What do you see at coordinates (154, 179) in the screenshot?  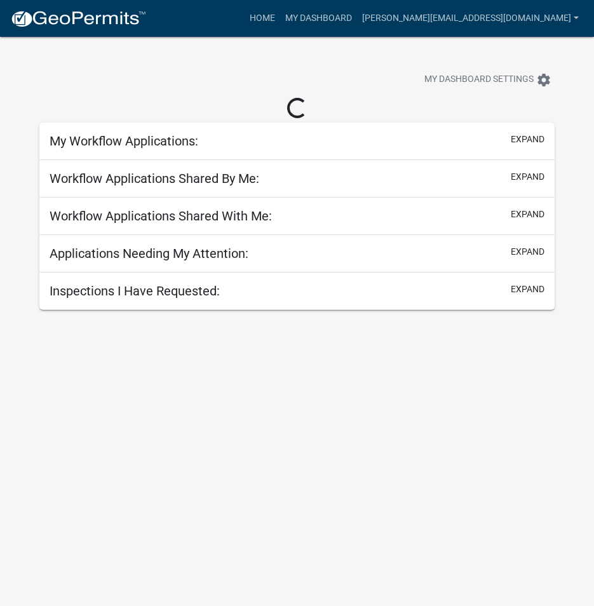 I see `h5: Workflow Applications Shared By Me:` at bounding box center [154, 179].